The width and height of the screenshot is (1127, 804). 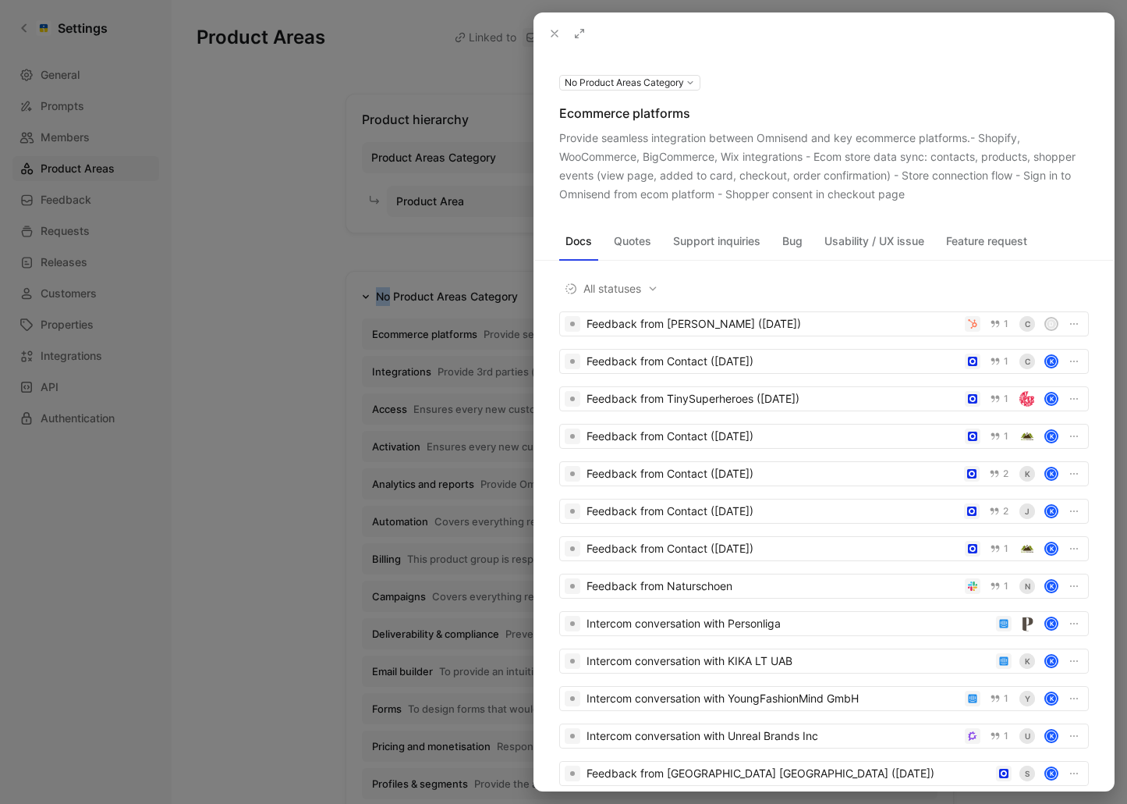 What do you see at coordinates (1028, 586) in the screenshot?
I see `div: N` at bounding box center [1028, 586].